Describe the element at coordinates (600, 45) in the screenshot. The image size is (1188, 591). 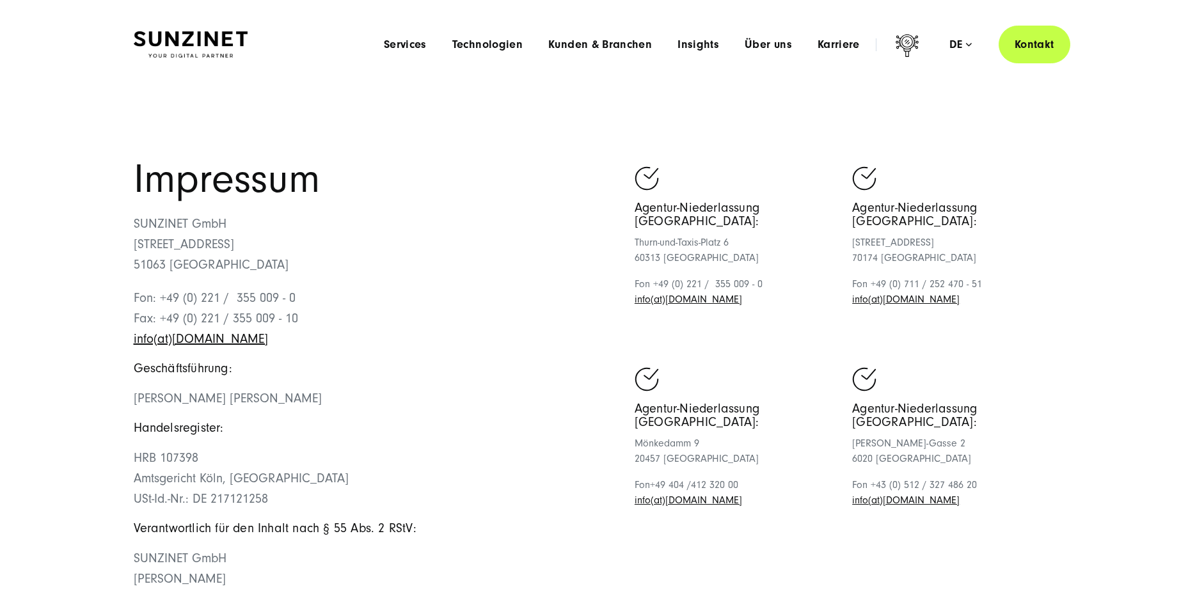
I see `a: Kunden & Branchen` at that location.